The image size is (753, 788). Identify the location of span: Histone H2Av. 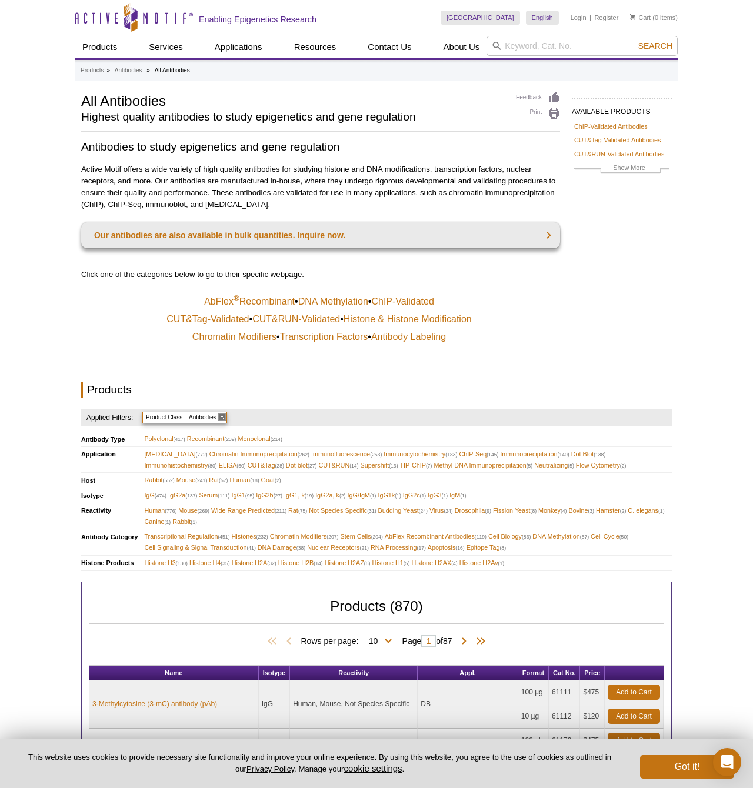
(482, 563).